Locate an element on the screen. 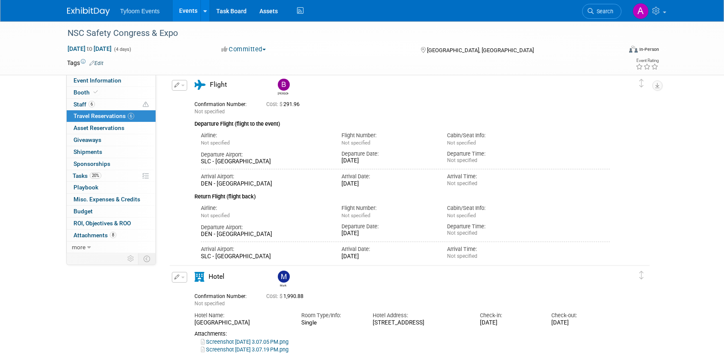 The image size is (724, 354). span: Potential Scheduling Conflict -- at least one attendee is tagged in another overlapping event. is located at coordinates (146, 105).